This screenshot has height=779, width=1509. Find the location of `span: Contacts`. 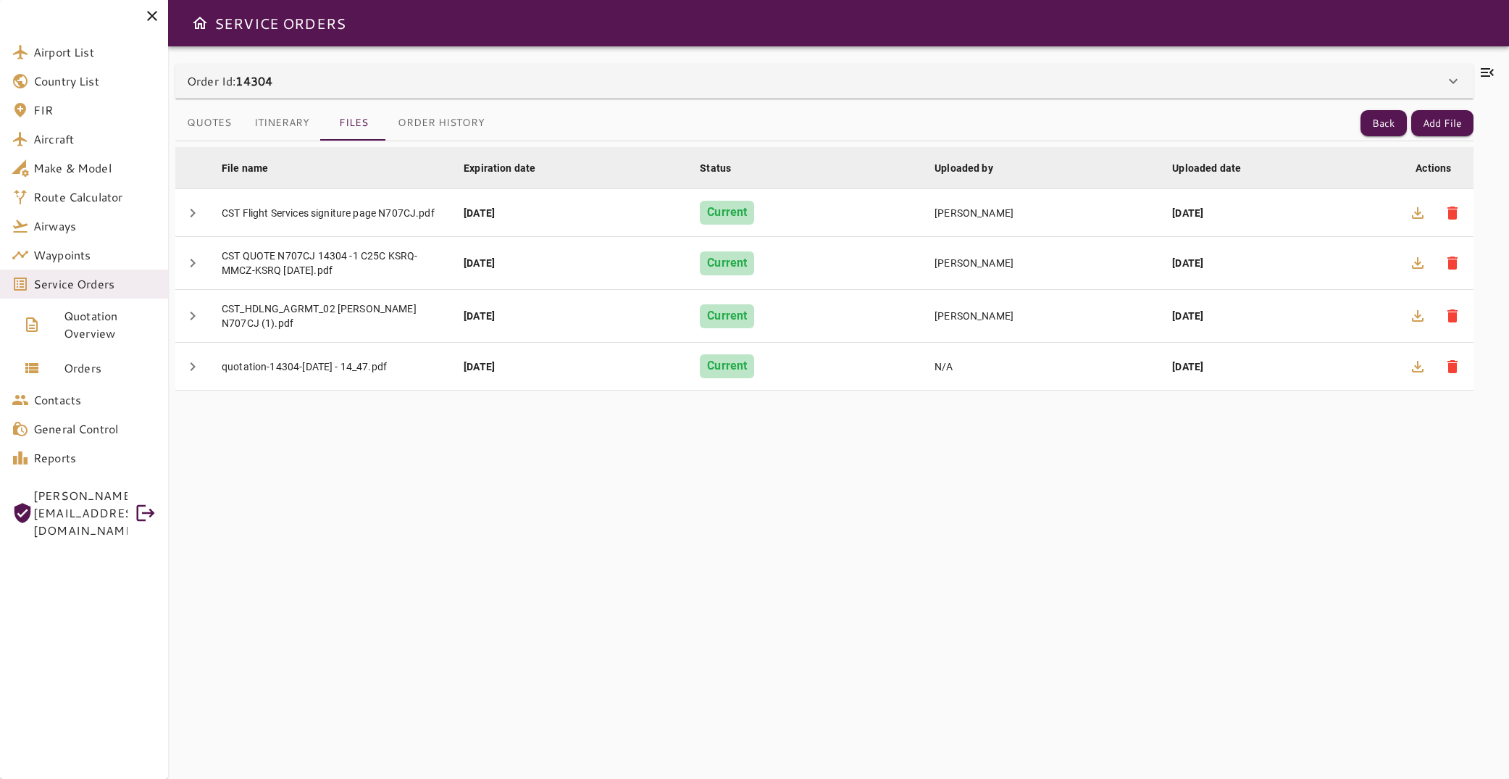

span: Contacts is located at coordinates (95, 400).